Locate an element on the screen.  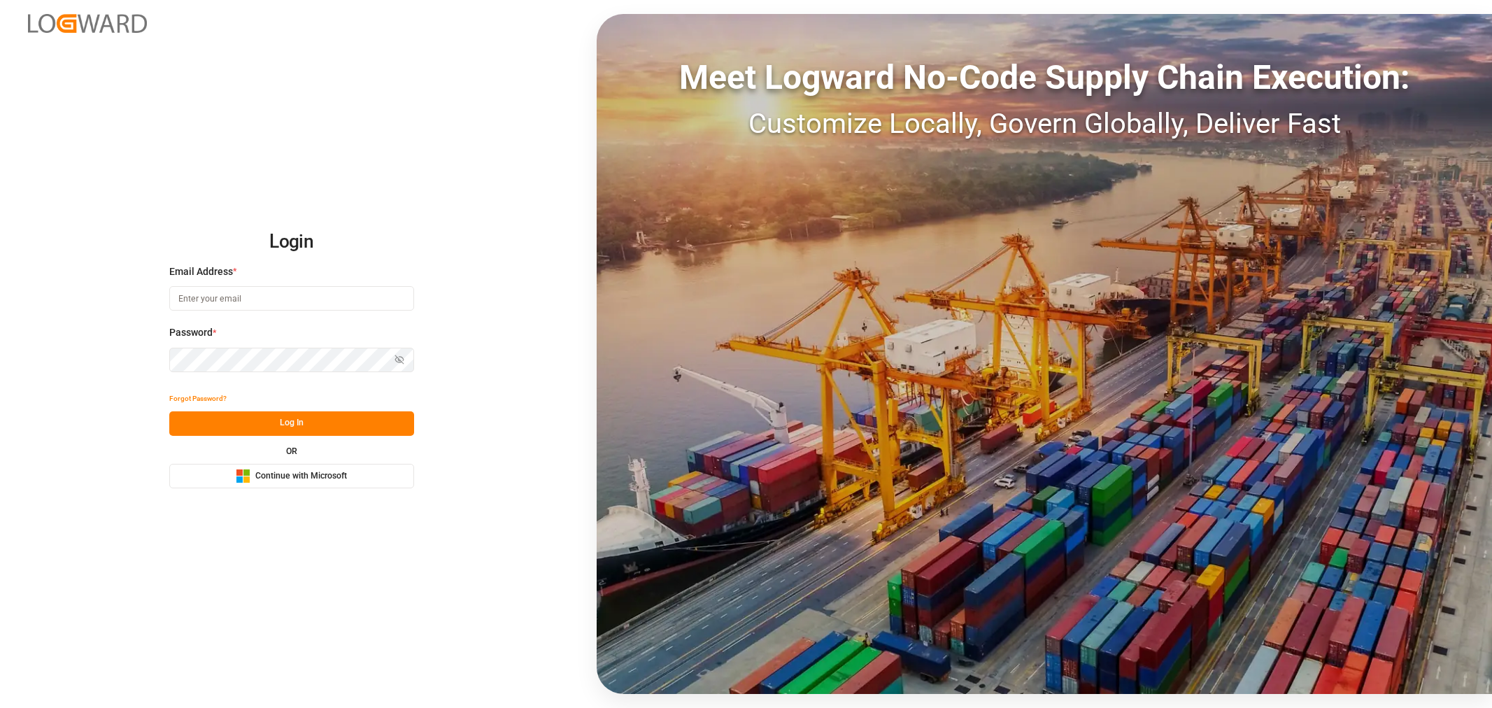
div: Meet Logward No-Code Supply Chain Execution: is located at coordinates (1044, 78).